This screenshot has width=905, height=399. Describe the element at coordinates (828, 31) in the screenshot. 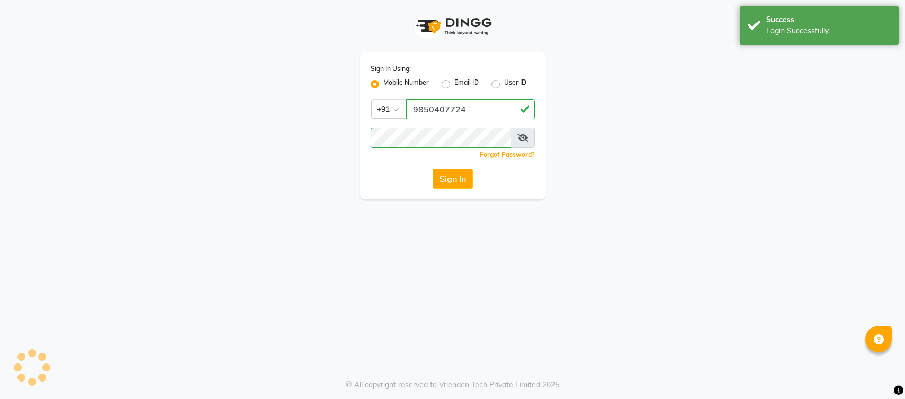

I see `div: Login Successfully.` at that location.